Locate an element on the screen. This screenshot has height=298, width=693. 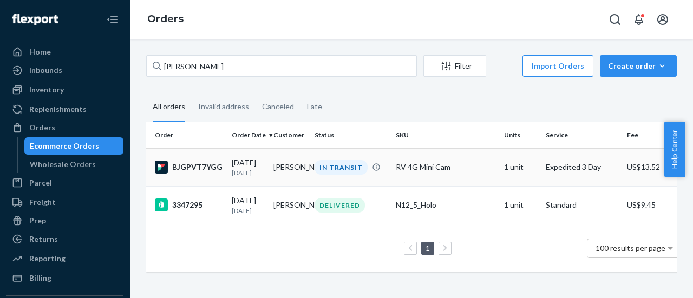
a: Wholesale Orders is located at coordinates (74, 165).